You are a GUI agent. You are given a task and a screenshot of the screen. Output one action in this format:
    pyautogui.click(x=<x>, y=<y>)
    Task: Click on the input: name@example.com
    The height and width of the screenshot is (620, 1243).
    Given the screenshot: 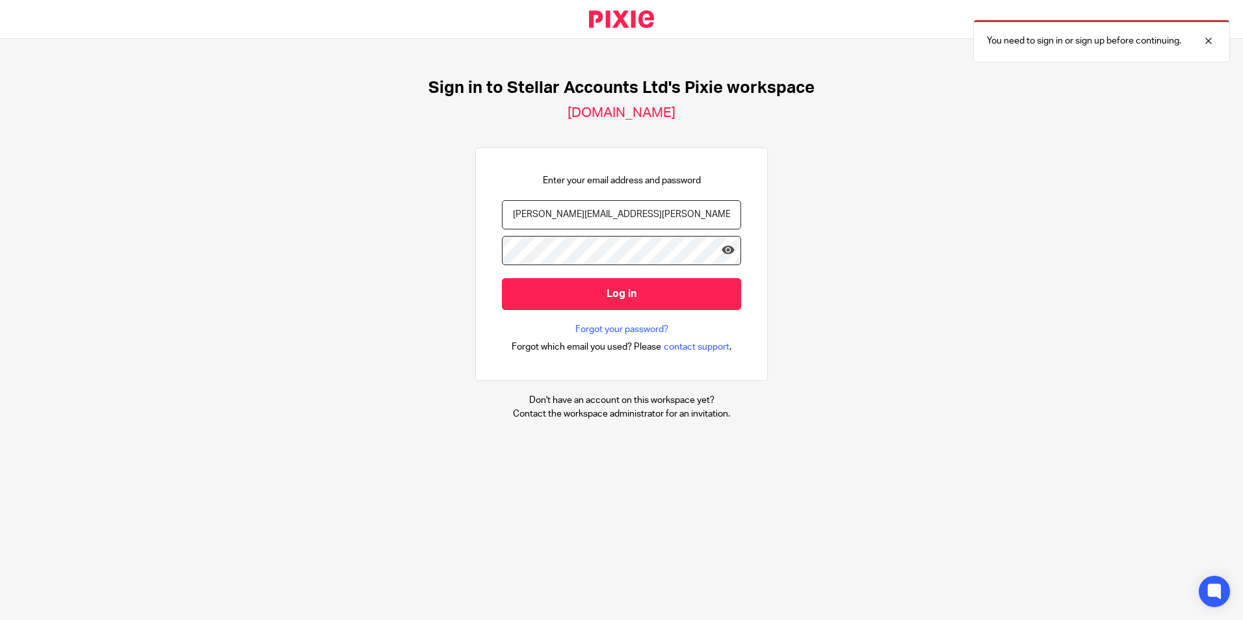 What is the action you would take?
    pyautogui.click(x=621, y=215)
    